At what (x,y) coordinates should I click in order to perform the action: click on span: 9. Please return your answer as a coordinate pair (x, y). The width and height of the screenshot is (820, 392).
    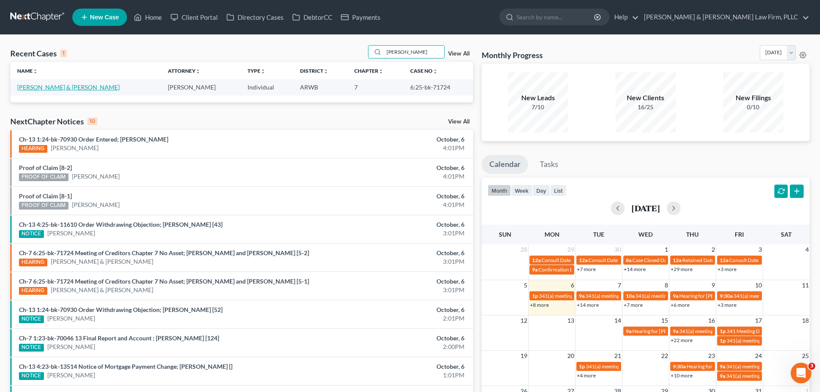
    Looking at the image, I should click on (713, 285).